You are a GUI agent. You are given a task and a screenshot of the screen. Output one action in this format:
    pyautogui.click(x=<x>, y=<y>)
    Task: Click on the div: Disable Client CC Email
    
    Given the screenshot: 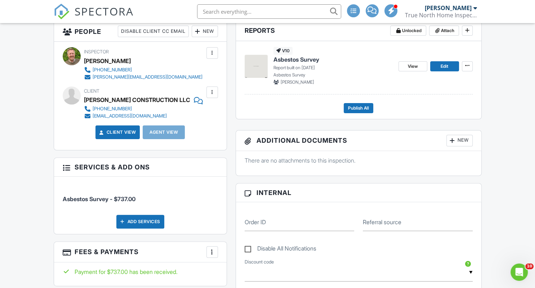 What is the action you would take?
    pyautogui.click(x=153, y=31)
    